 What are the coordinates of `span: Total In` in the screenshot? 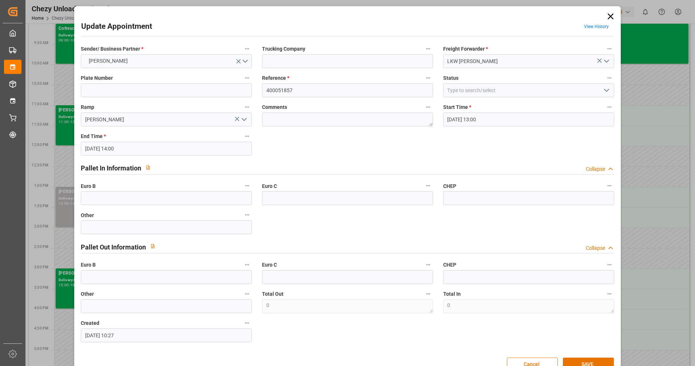 It's located at (452, 294).